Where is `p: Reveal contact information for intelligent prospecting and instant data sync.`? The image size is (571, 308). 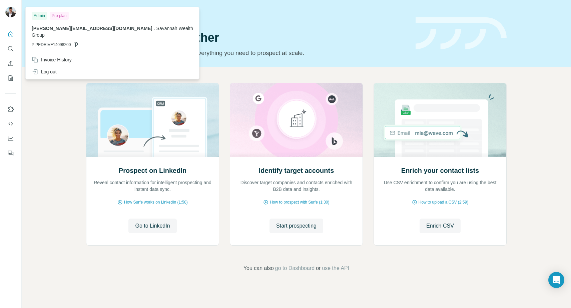
p: Reveal contact information for intelligent prospecting and instant data sync. is located at coordinates (152, 186).